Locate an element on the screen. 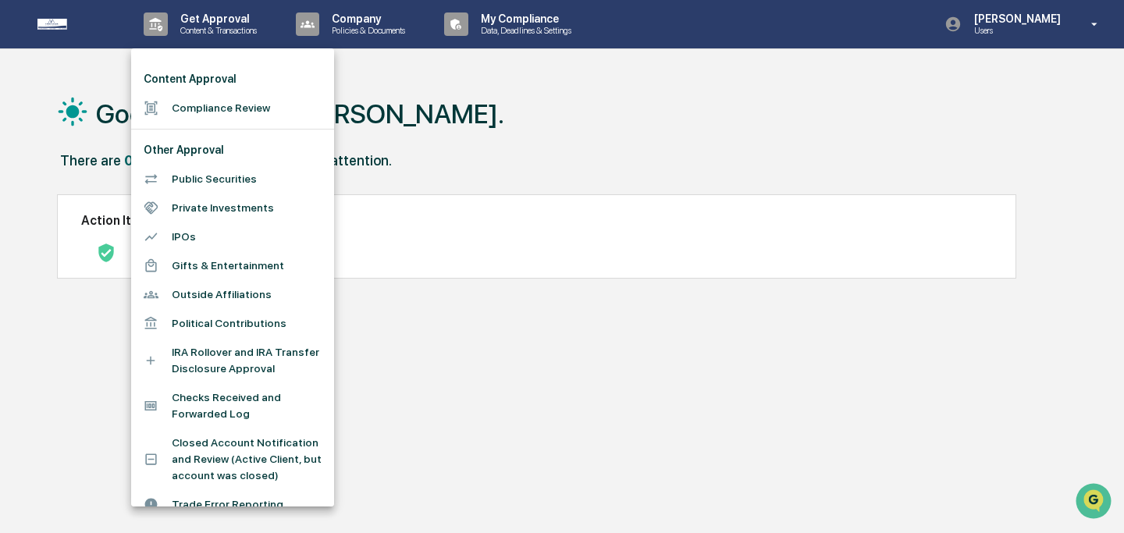  li: Political Contributions is located at coordinates (233, 323).